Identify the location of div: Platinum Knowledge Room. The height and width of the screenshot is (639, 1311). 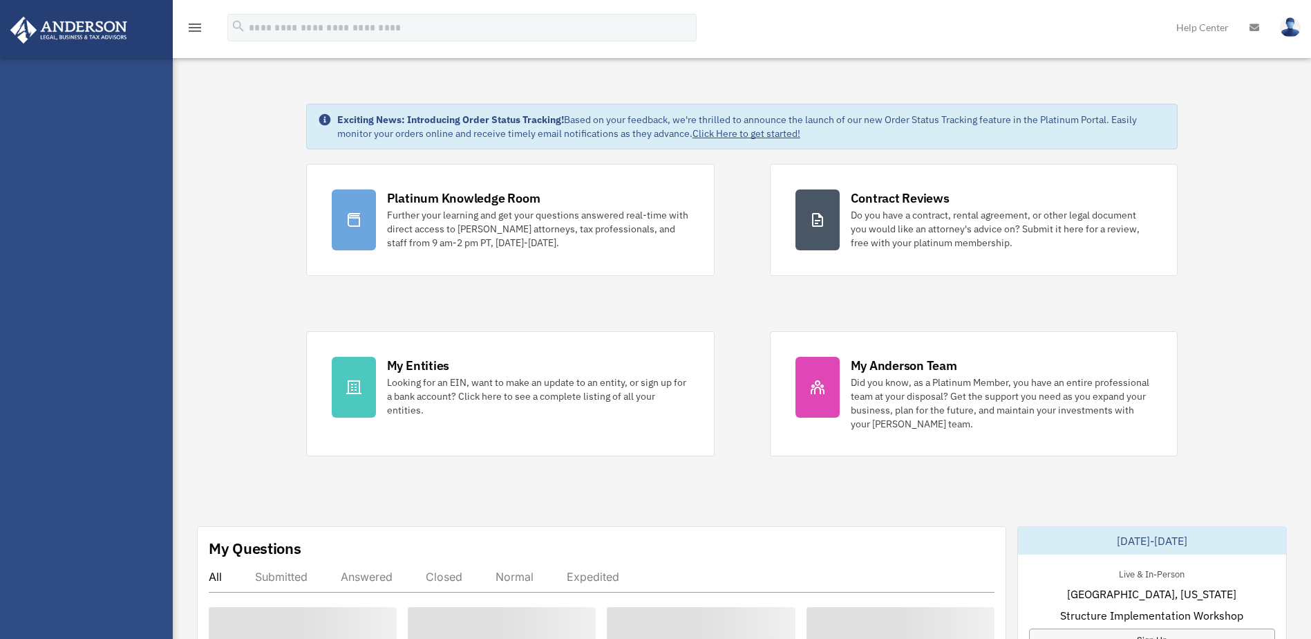
(464, 198).